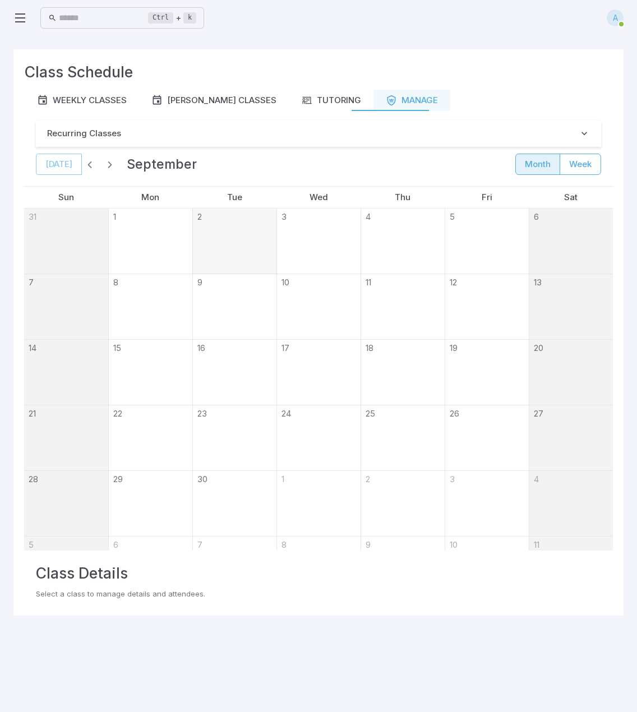 The image size is (637, 712). I want to click on td: September 13, 2025, so click(571, 307).